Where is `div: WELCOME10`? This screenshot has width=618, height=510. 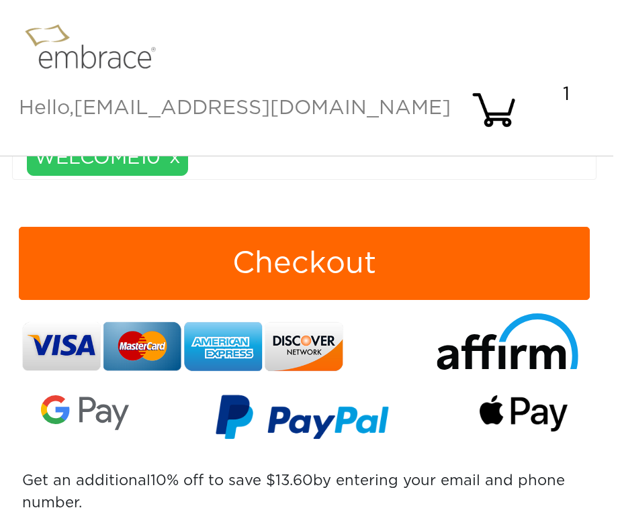 div: WELCOME10 is located at coordinates (107, 158).